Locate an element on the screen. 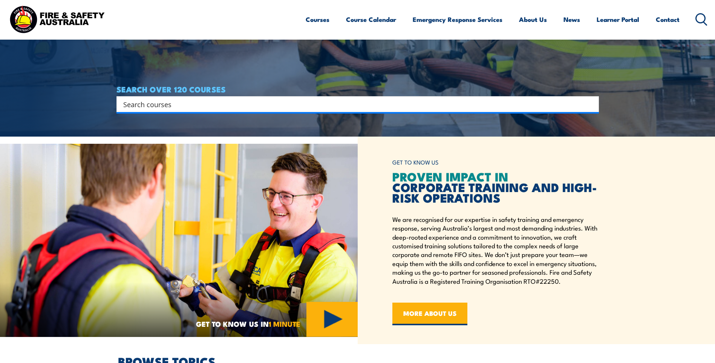 This screenshot has width=715, height=363. p: We are recognised for our expertise in safety training and emergency response, serving Australia’... is located at coordinates (496, 250).